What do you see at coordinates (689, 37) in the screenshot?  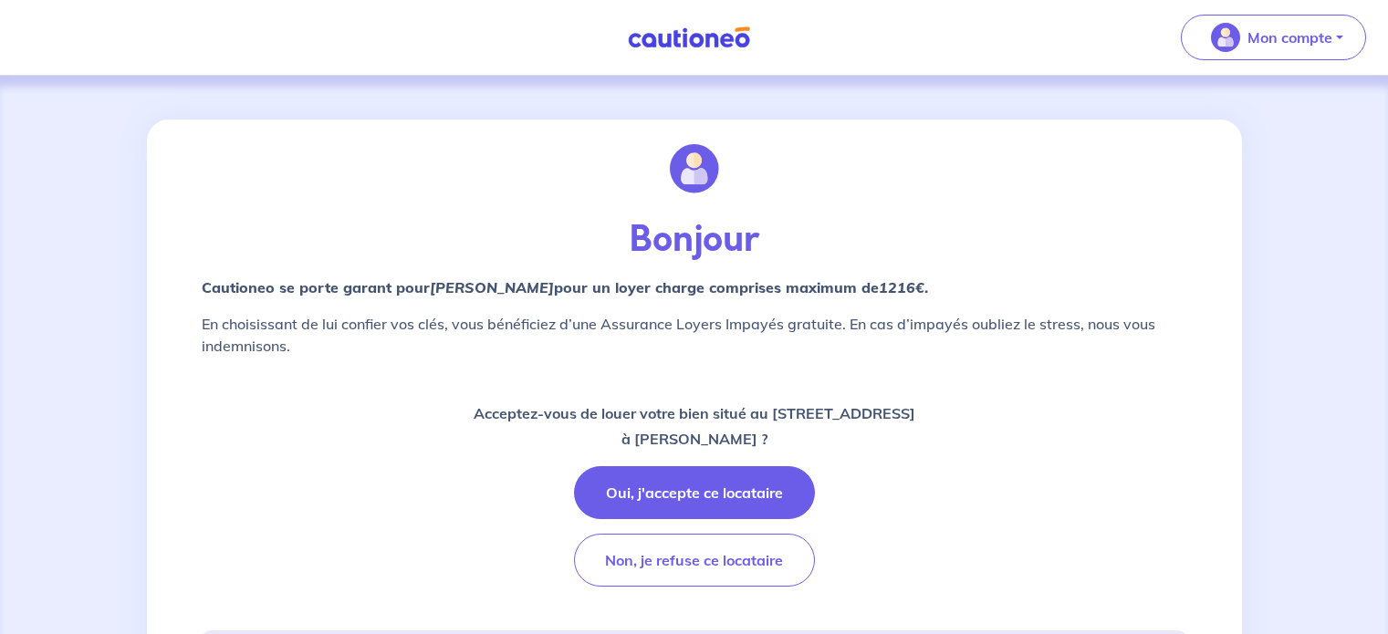 I see `img: Cautioneo` at bounding box center [689, 37].